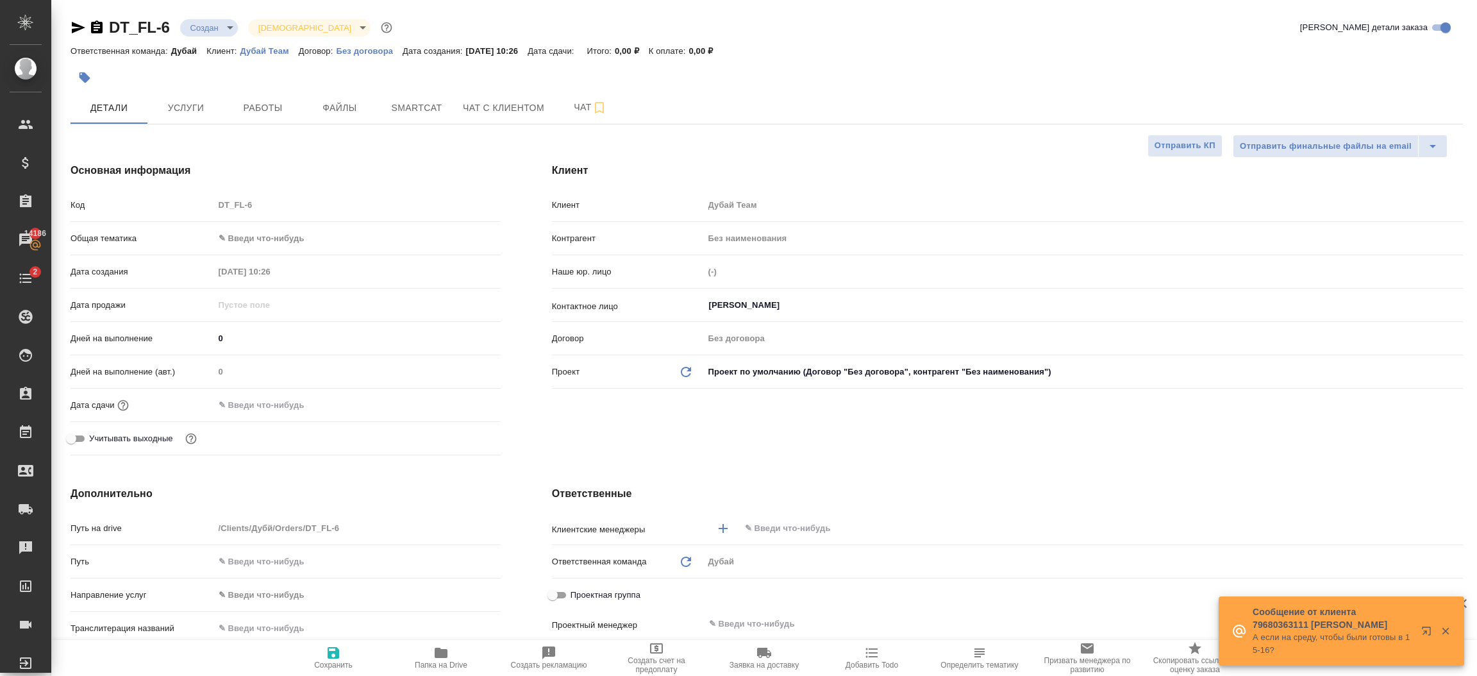 The height and width of the screenshot is (676, 1477). What do you see at coordinates (1083, 561) in the screenshot?
I see `div: Дубай` at bounding box center [1083, 561].